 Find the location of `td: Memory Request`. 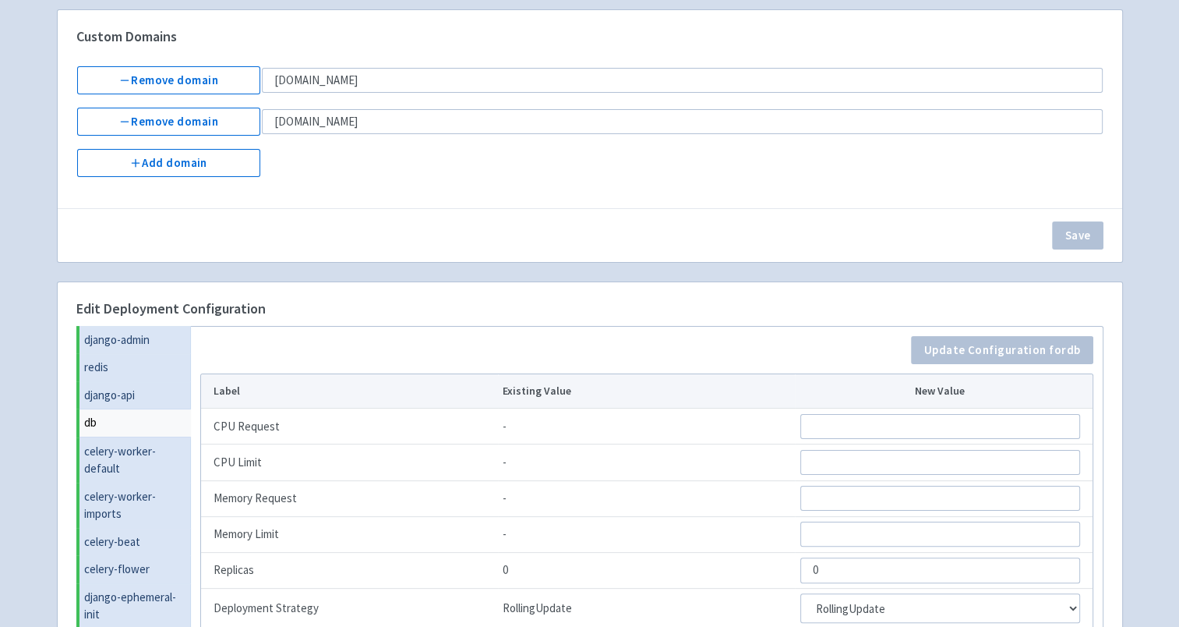

td: Memory Request is located at coordinates (349, 498).